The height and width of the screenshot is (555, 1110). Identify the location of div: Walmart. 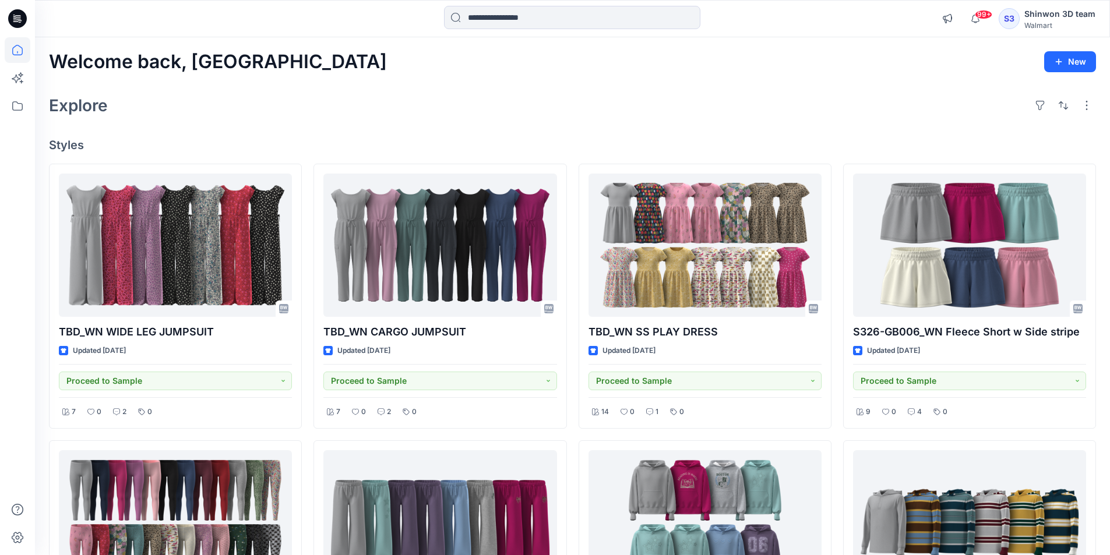
(1060, 25).